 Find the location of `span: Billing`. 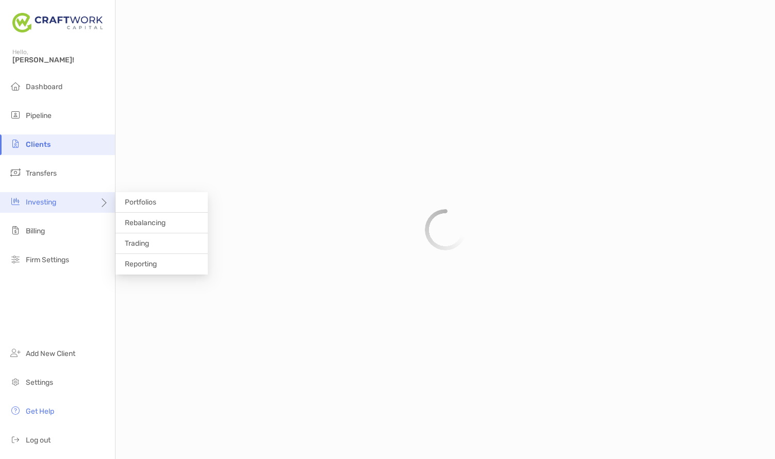

span: Billing is located at coordinates (35, 231).